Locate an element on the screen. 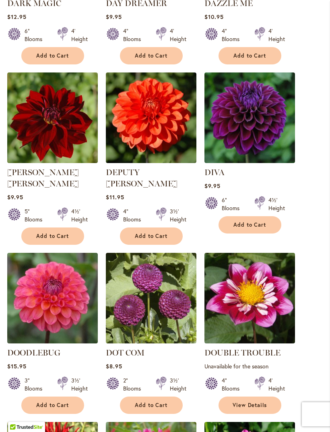 The width and height of the screenshot is (330, 432). div: 2" Blooms is located at coordinates (134, 384).